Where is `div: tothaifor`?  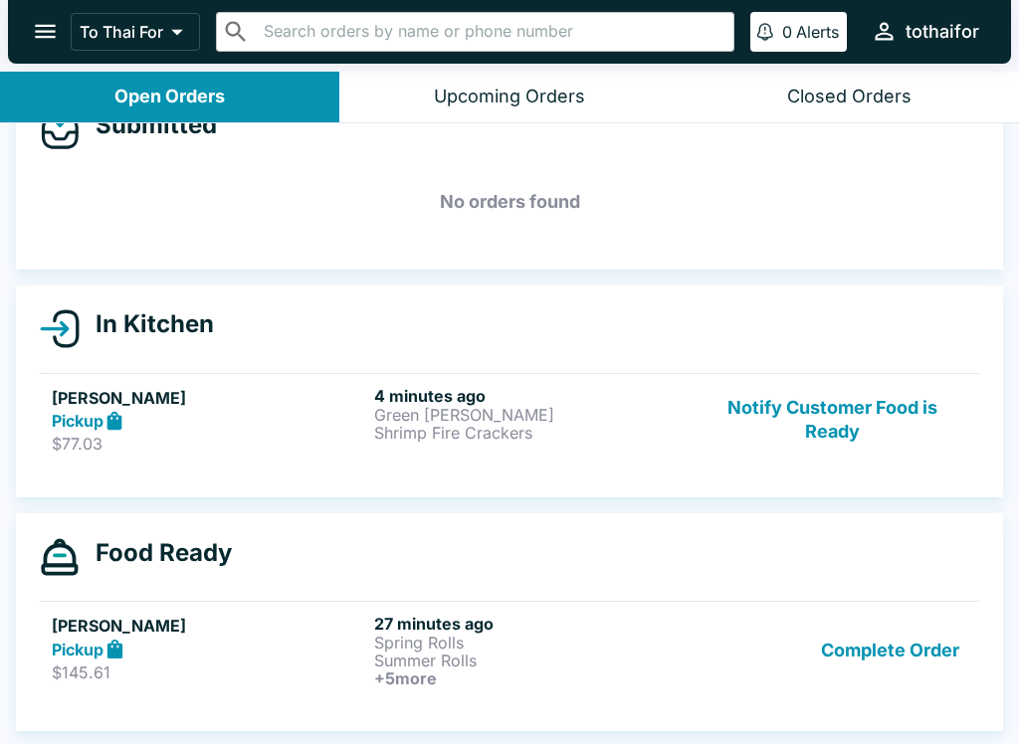
div: tothaifor is located at coordinates (942, 32).